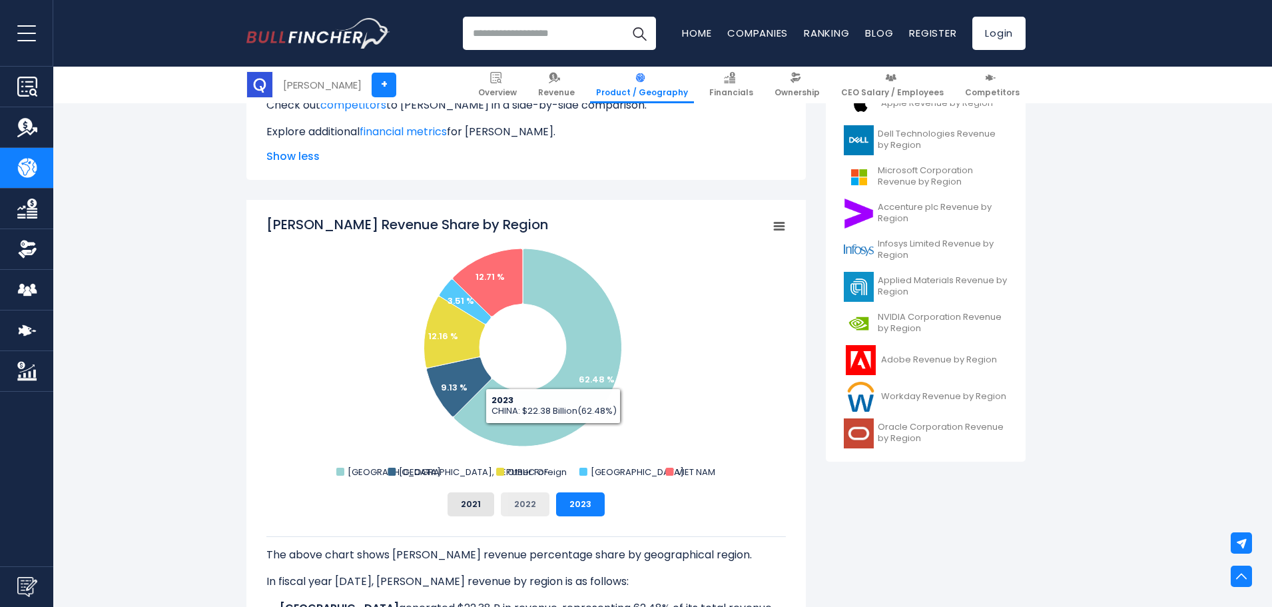 The width and height of the screenshot is (1272, 607). I want to click on a: Apple Revenue by Region, so click(926, 103).